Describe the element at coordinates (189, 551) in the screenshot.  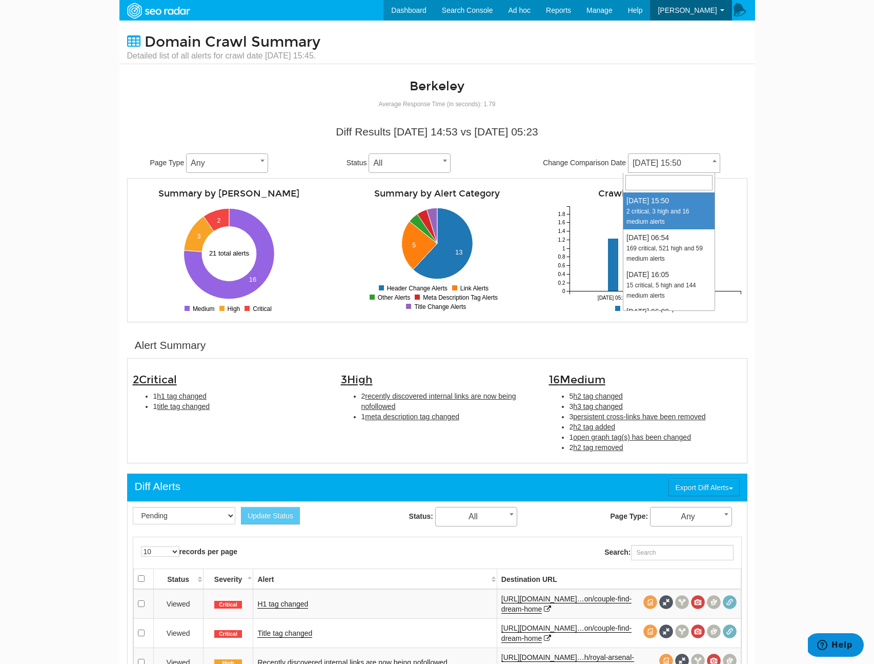
I see `label: records per page` at that location.